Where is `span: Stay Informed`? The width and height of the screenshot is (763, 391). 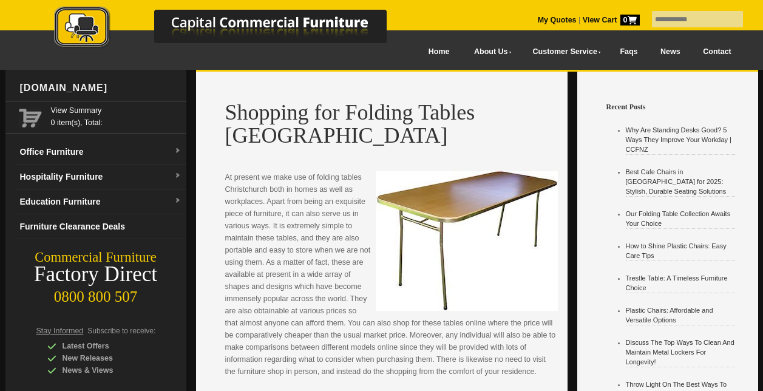 span: Stay Informed is located at coordinates (60, 331).